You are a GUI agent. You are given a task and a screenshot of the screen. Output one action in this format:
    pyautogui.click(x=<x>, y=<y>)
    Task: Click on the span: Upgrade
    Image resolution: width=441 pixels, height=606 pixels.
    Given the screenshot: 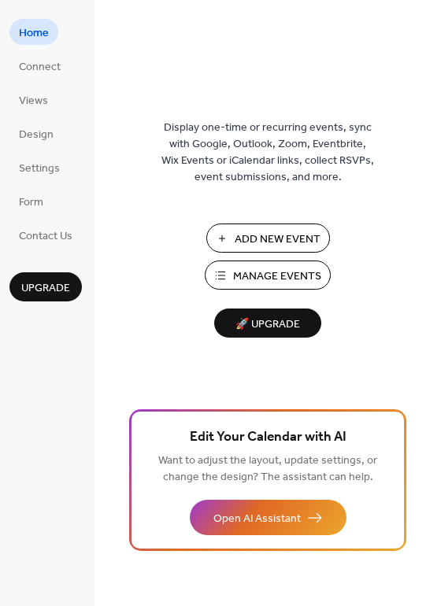 What is the action you would take?
    pyautogui.click(x=46, y=288)
    